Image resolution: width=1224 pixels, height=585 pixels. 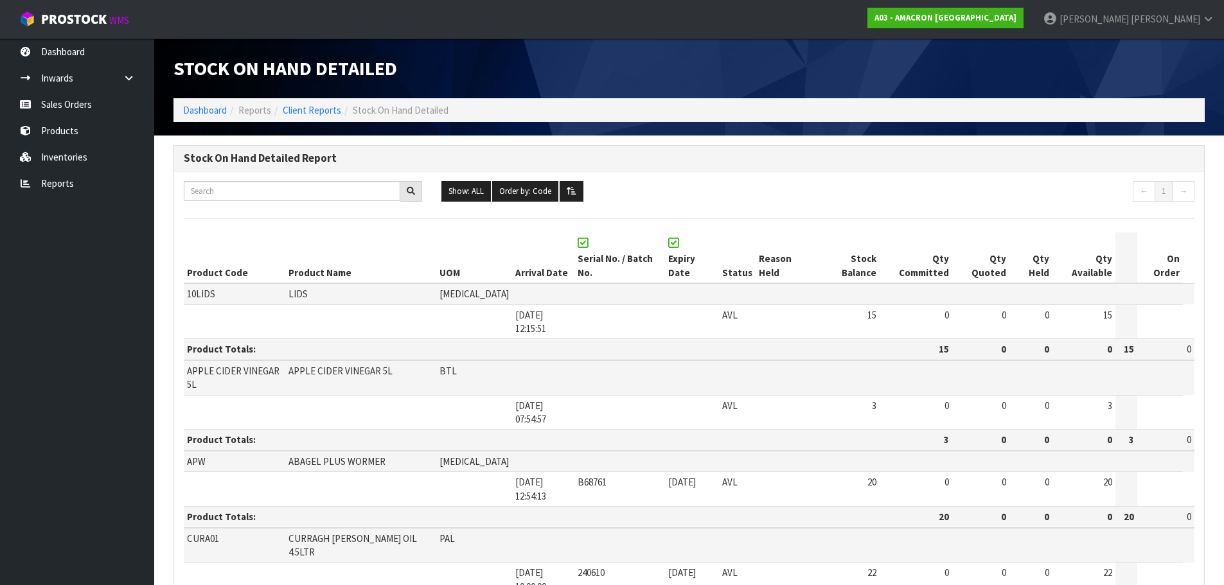 I want to click on th: Status, so click(x=737, y=258).